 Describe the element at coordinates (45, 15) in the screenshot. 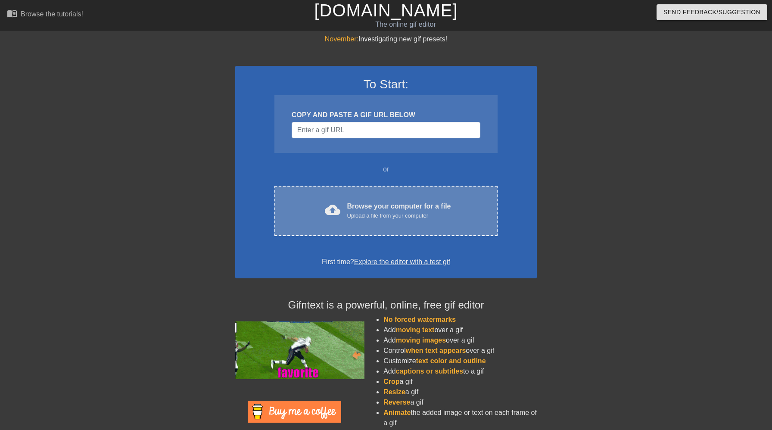

I see `a: Browse the tutorials!` at that location.